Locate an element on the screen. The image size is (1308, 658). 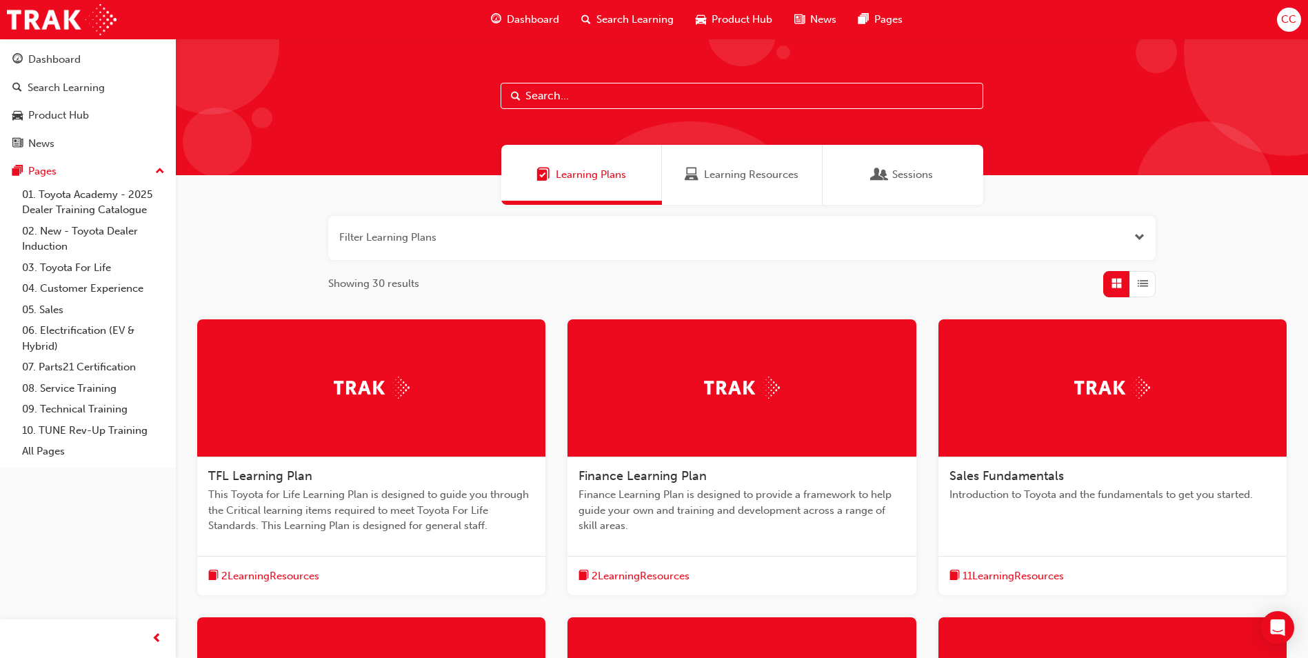
div: Dashboard is located at coordinates (54, 59).